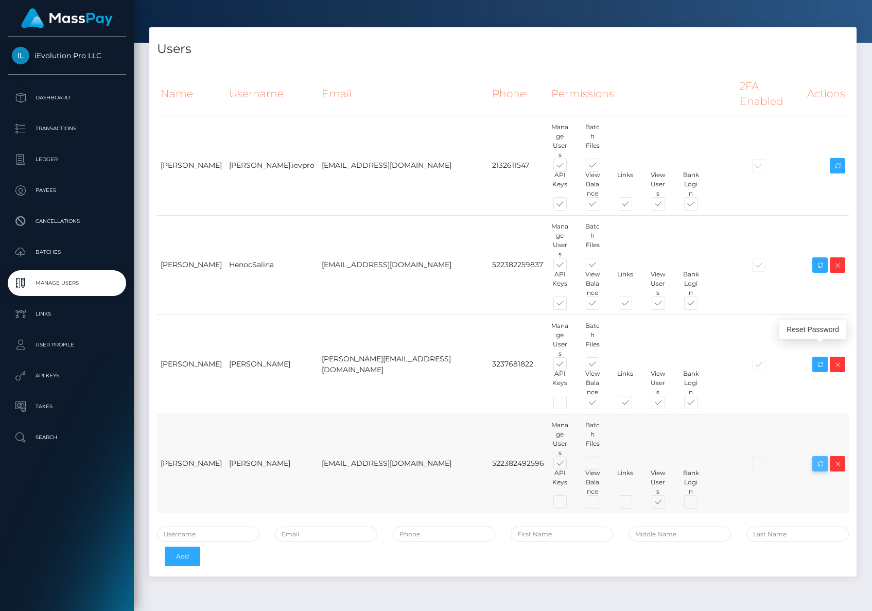 This screenshot has width=872, height=611. What do you see at coordinates (67, 221) in the screenshot?
I see `p: Cancellations` at bounding box center [67, 221].